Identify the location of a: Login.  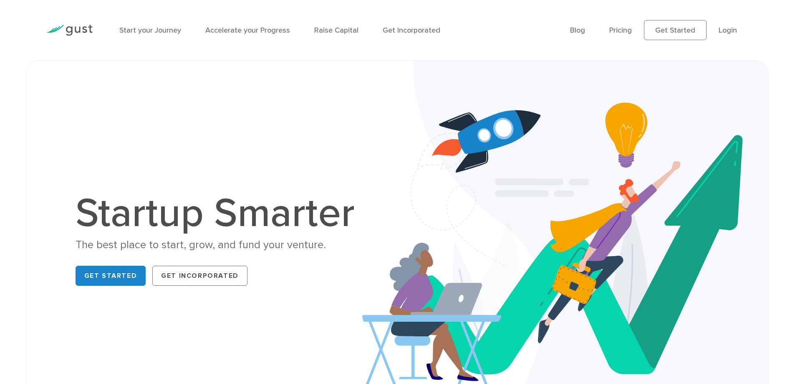
(728, 30).